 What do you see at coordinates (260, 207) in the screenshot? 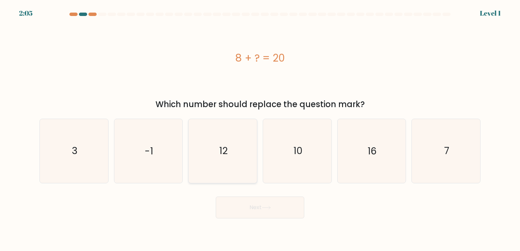
I see `button: Next` at bounding box center [260, 207].